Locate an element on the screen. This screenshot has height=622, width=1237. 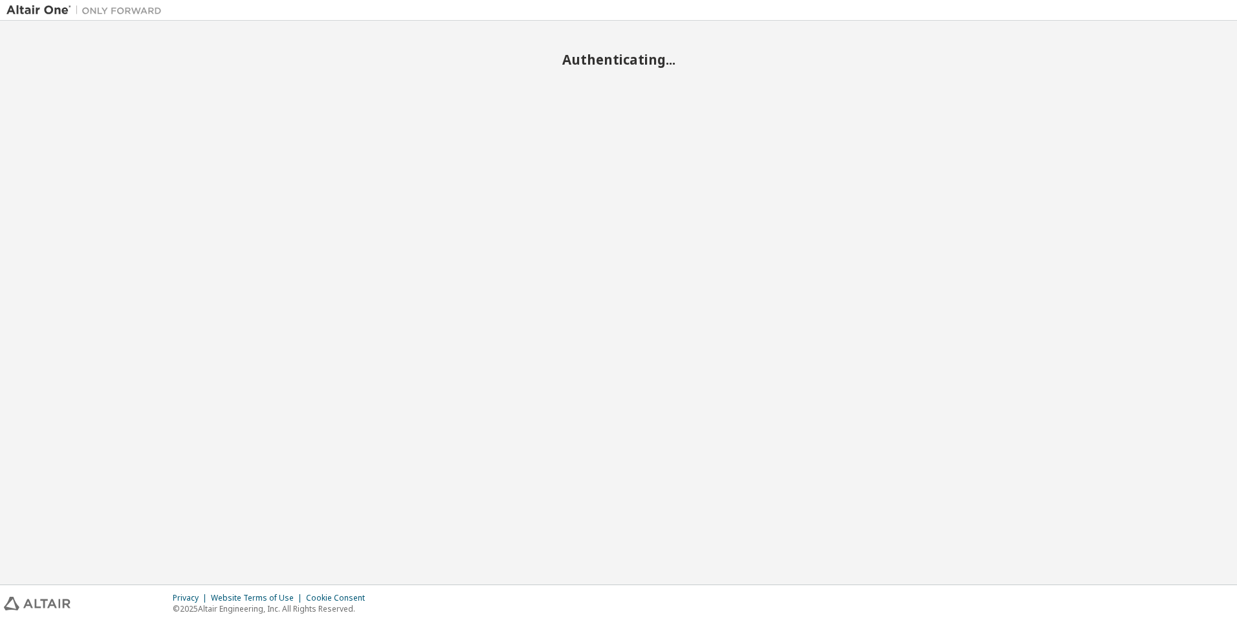
h2: Authenticating... is located at coordinates (618, 60).